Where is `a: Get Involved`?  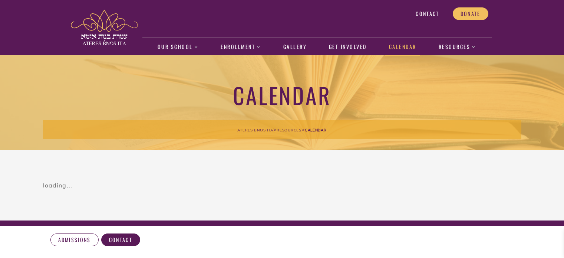
a: Get Involved is located at coordinates (348, 47).